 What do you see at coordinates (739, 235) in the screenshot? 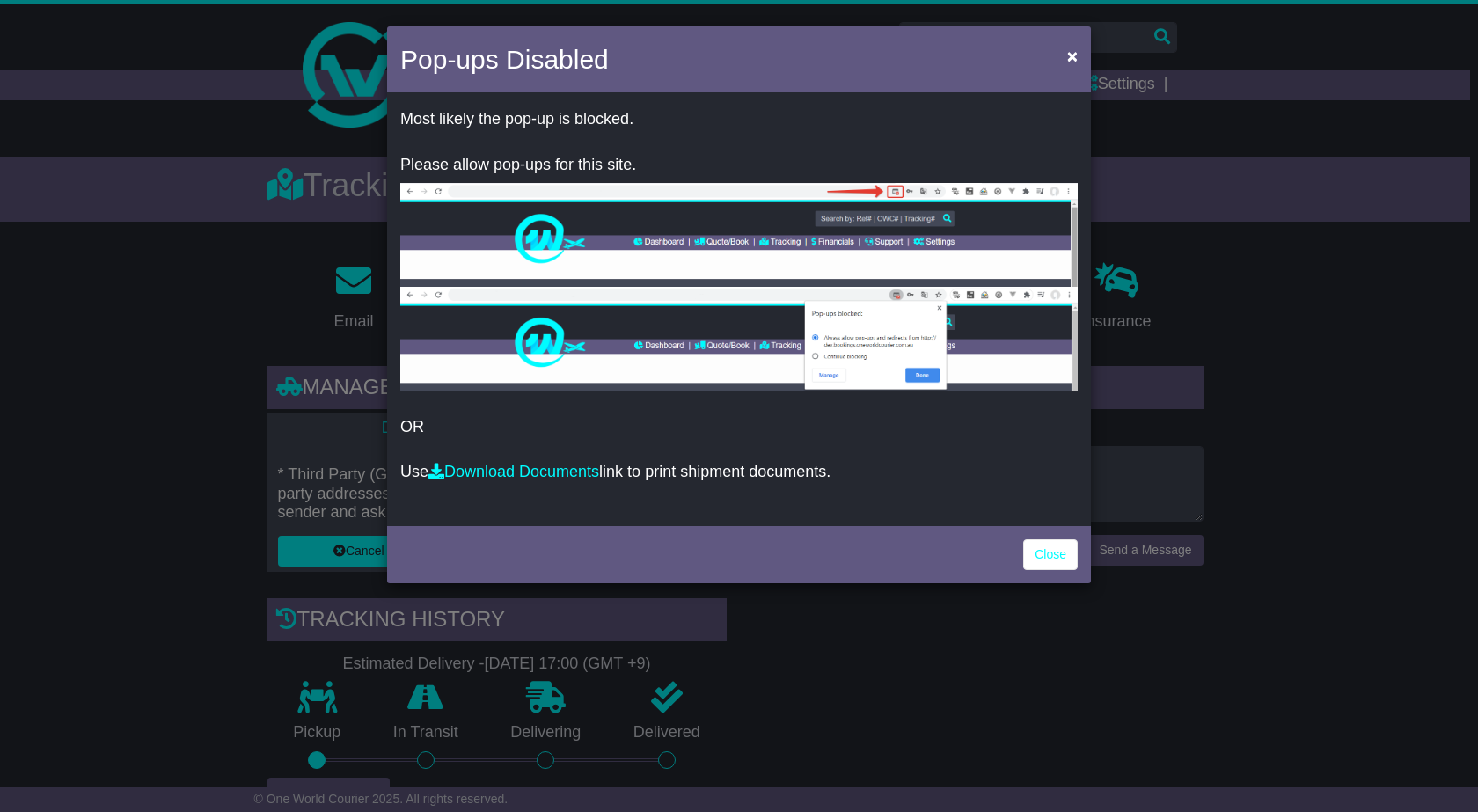
I see `img: allow-popup-1.png` at bounding box center [739, 235].